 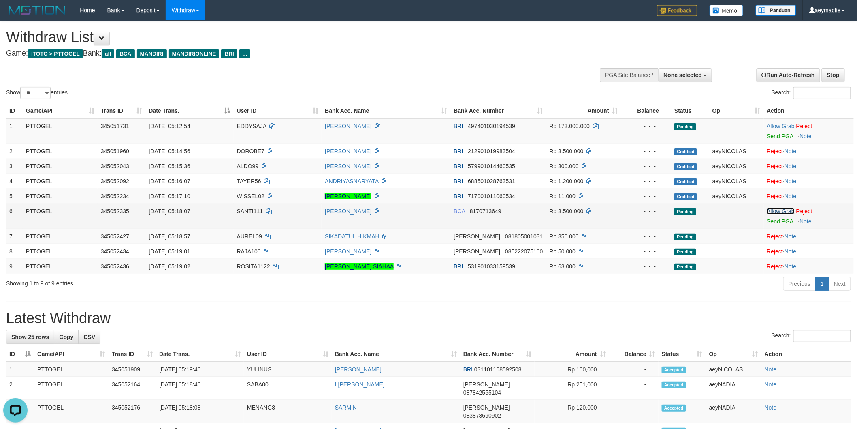 What do you see at coordinates (288, 388) in the screenshot?
I see `td: SABA00` at bounding box center [288, 388].